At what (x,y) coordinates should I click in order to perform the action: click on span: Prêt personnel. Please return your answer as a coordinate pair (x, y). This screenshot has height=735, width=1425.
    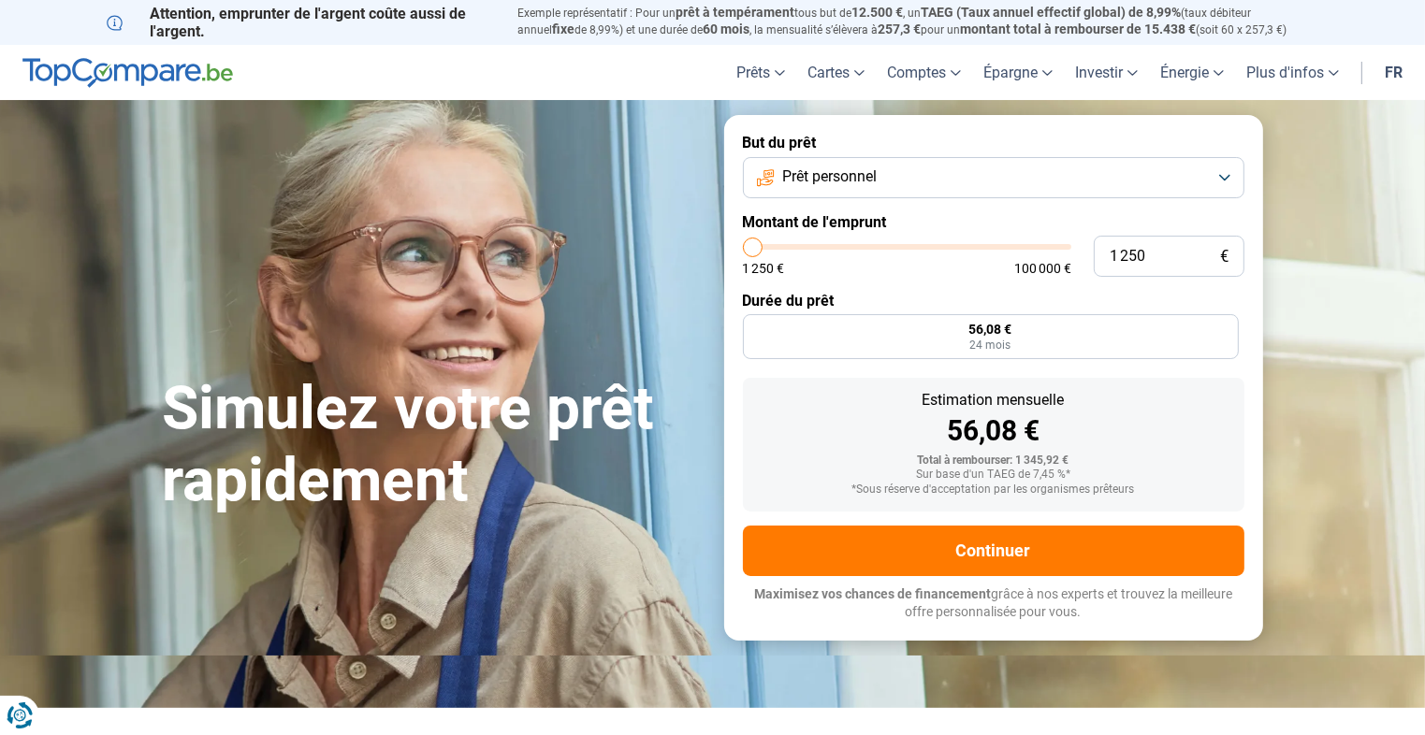
    Looking at the image, I should click on (829, 177).